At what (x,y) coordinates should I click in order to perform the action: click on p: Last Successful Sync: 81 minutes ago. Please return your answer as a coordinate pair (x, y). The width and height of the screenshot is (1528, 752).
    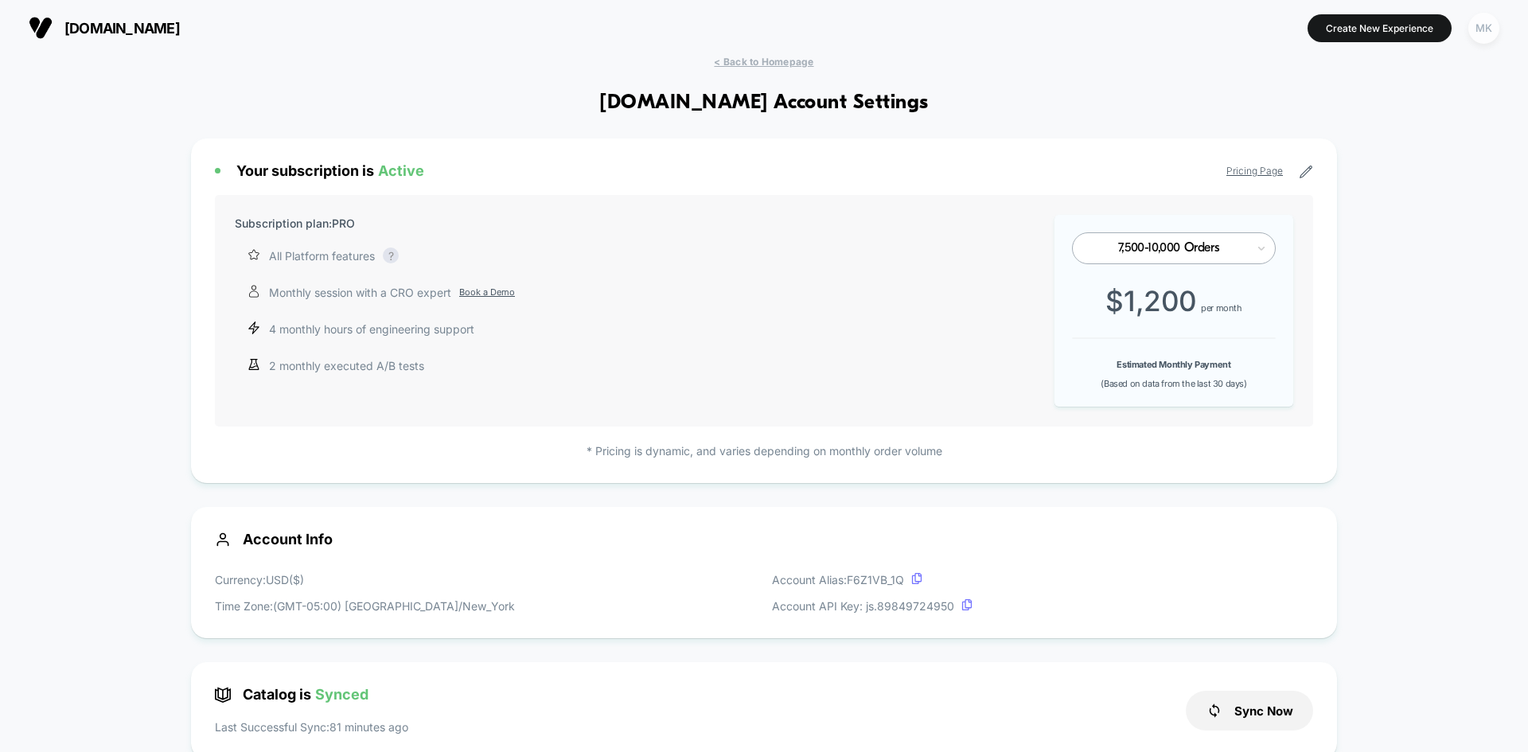
    Looking at the image, I should click on (311, 727).